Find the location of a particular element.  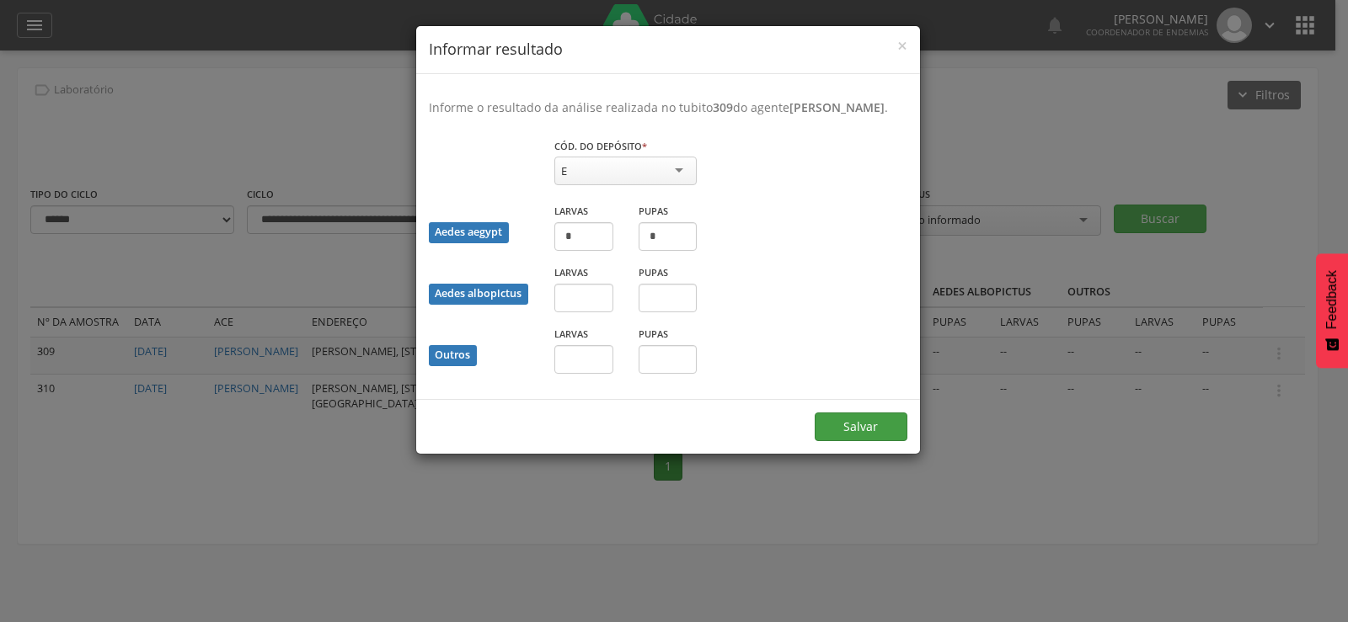

div: Outros is located at coordinates (452, 355).